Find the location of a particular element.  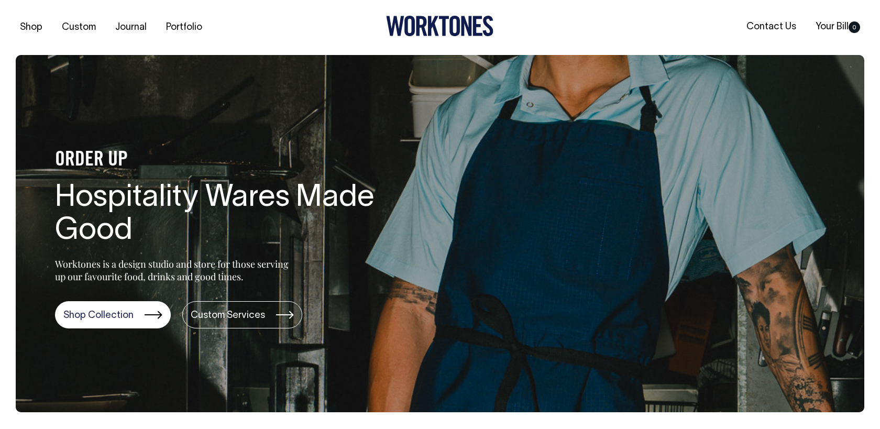

h4: ORDER UP is located at coordinates (223, 160).